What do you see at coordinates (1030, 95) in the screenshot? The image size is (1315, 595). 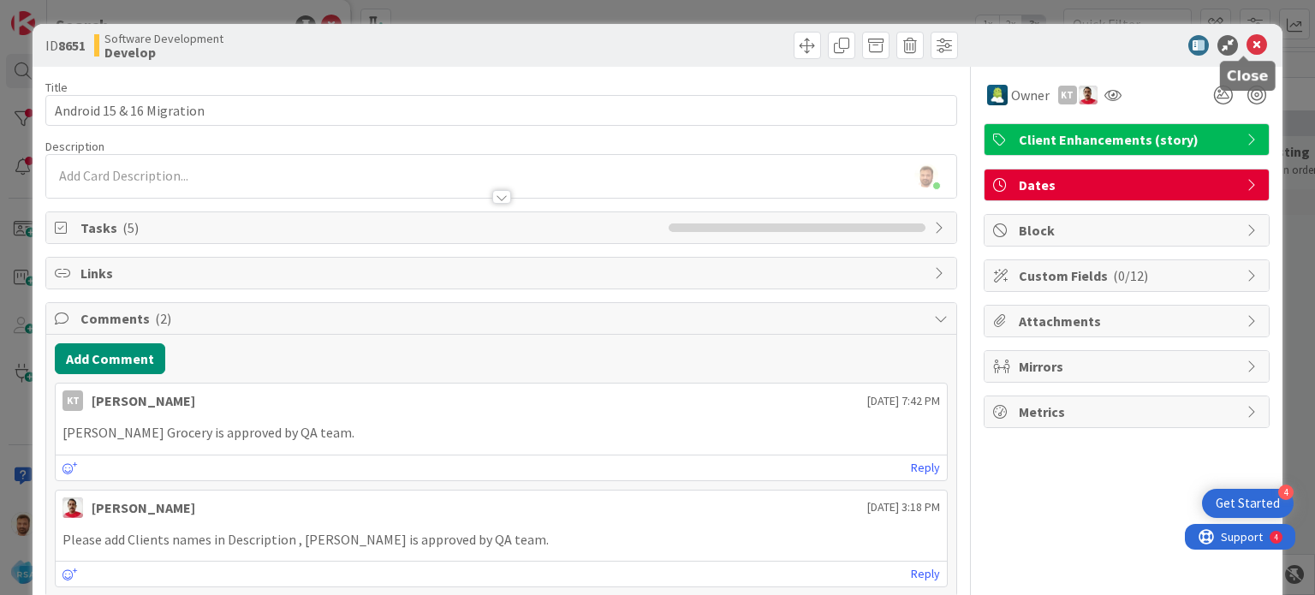 I see `span: Owner` at bounding box center [1030, 95].